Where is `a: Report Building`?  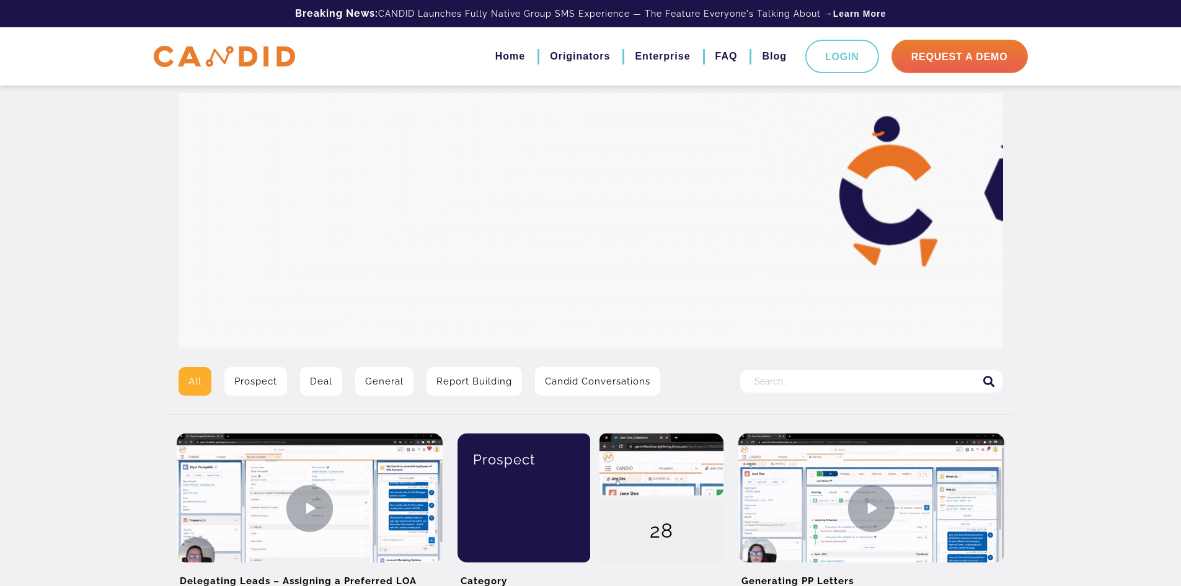
a: Report Building is located at coordinates (474, 381).